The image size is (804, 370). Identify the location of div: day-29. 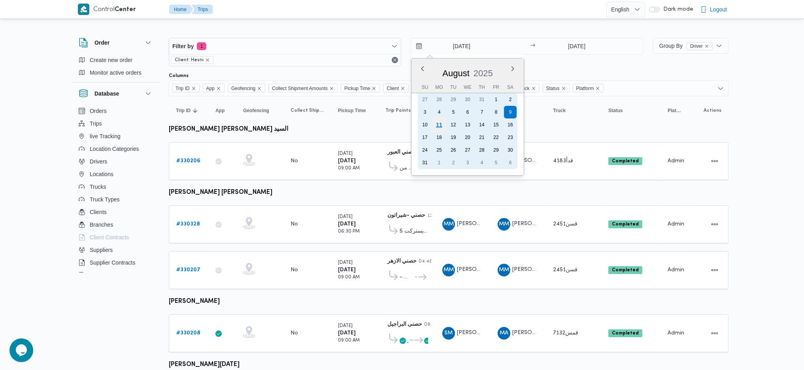
(496, 150).